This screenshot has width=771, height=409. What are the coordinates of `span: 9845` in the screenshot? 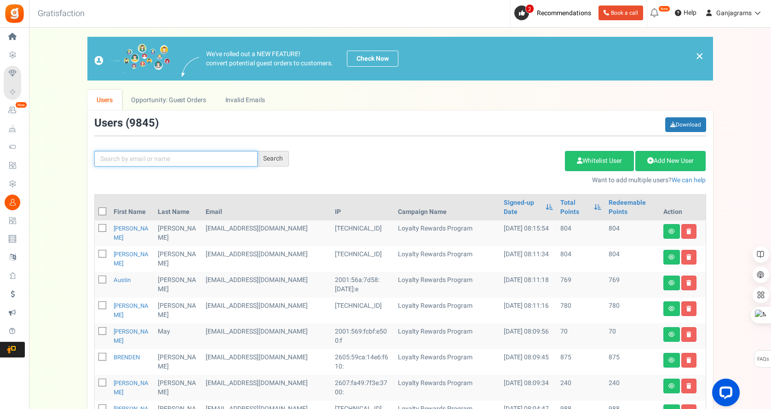 It's located at (142, 123).